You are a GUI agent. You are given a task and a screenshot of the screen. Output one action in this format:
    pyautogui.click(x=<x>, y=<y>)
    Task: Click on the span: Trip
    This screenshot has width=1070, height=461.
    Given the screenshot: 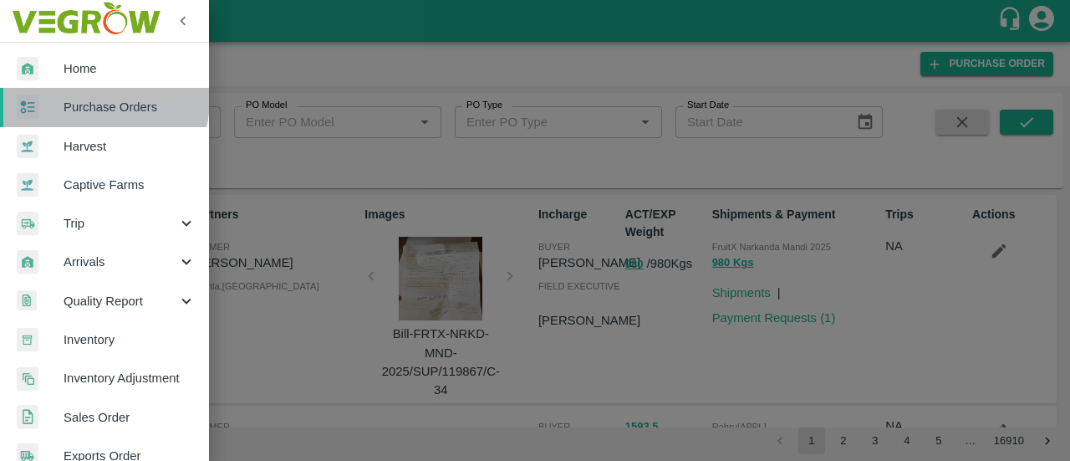 What is the action you would take?
    pyautogui.click(x=120, y=223)
    